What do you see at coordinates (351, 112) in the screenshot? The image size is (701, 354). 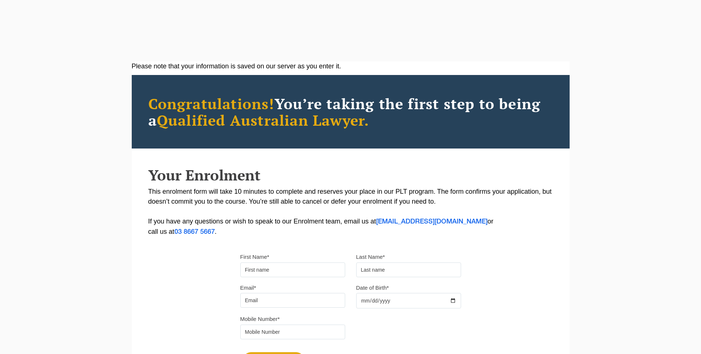 I see `h2: You’re taking the first step to being a` at bounding box center [351, 112].